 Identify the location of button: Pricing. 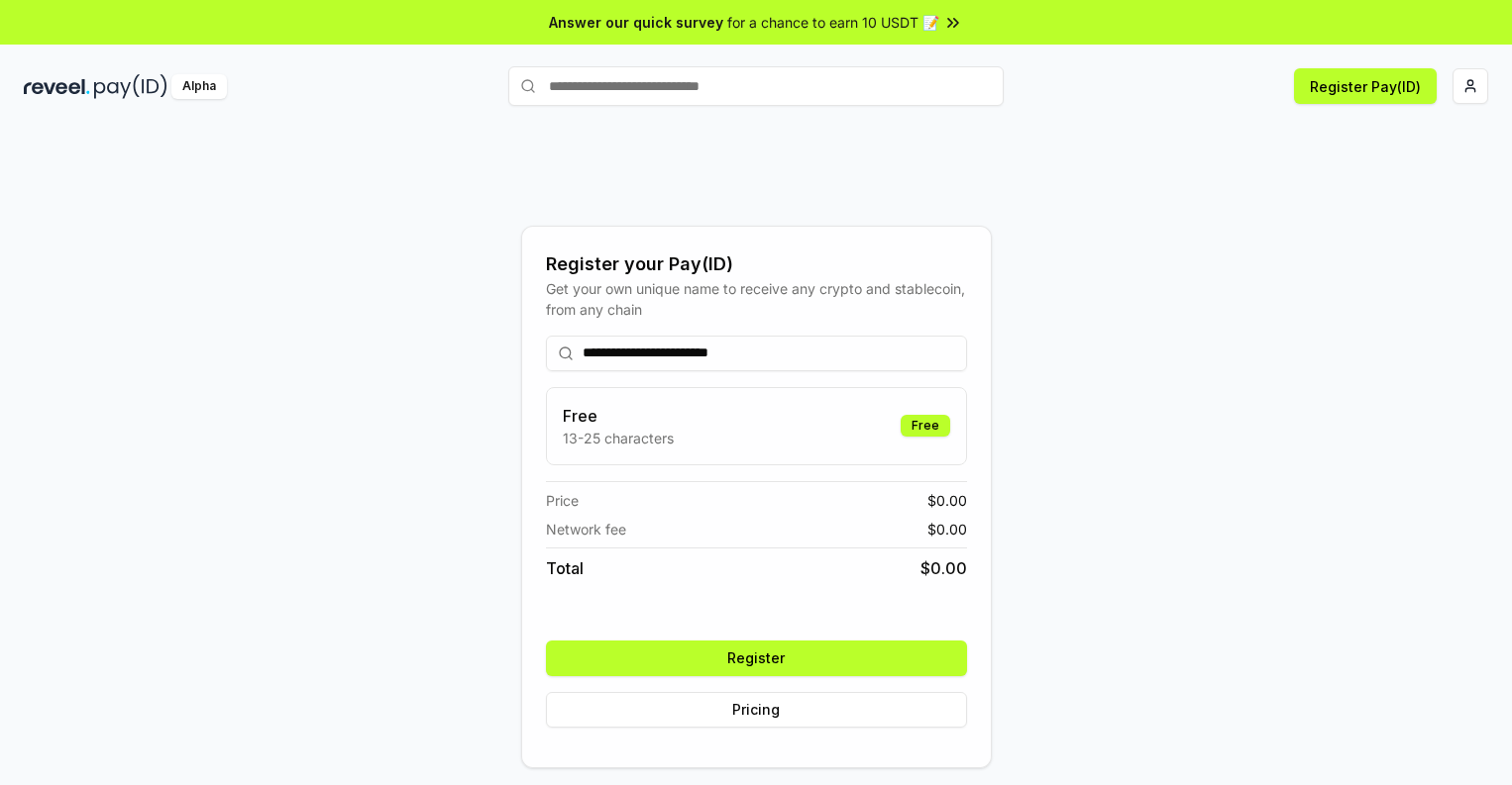
(756, 710).